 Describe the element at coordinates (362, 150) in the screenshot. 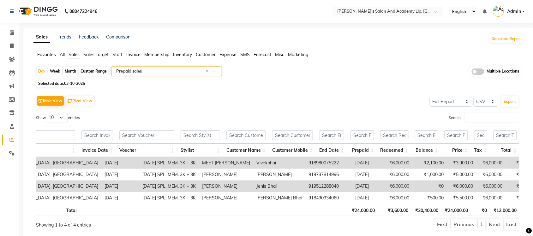

I see `th: Prepaid: activate to sort column ascending` at that location.